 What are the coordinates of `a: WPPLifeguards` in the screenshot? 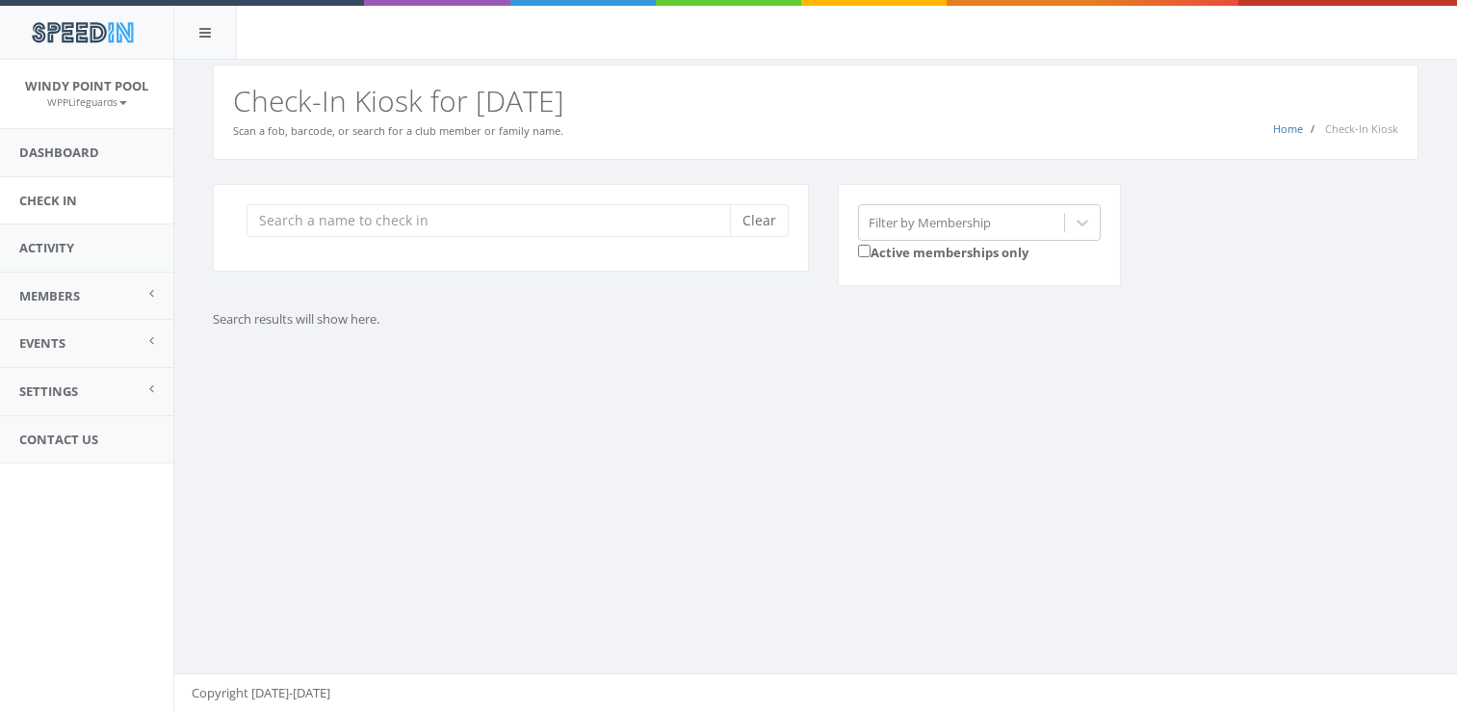 It's located at (87, 101).